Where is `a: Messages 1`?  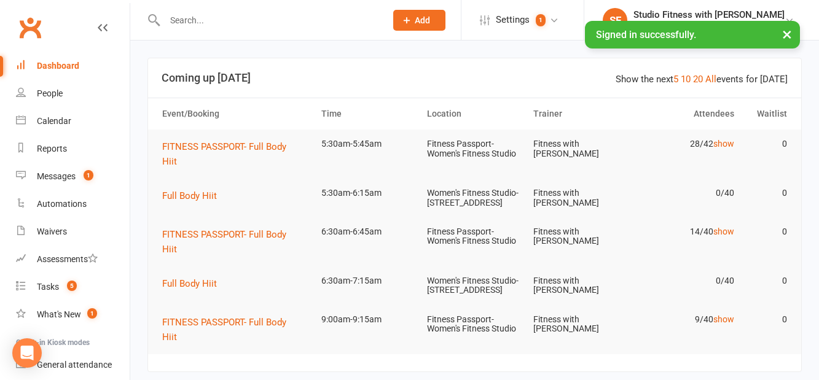 a: Messages 1 is located at coordinates (73, 176).